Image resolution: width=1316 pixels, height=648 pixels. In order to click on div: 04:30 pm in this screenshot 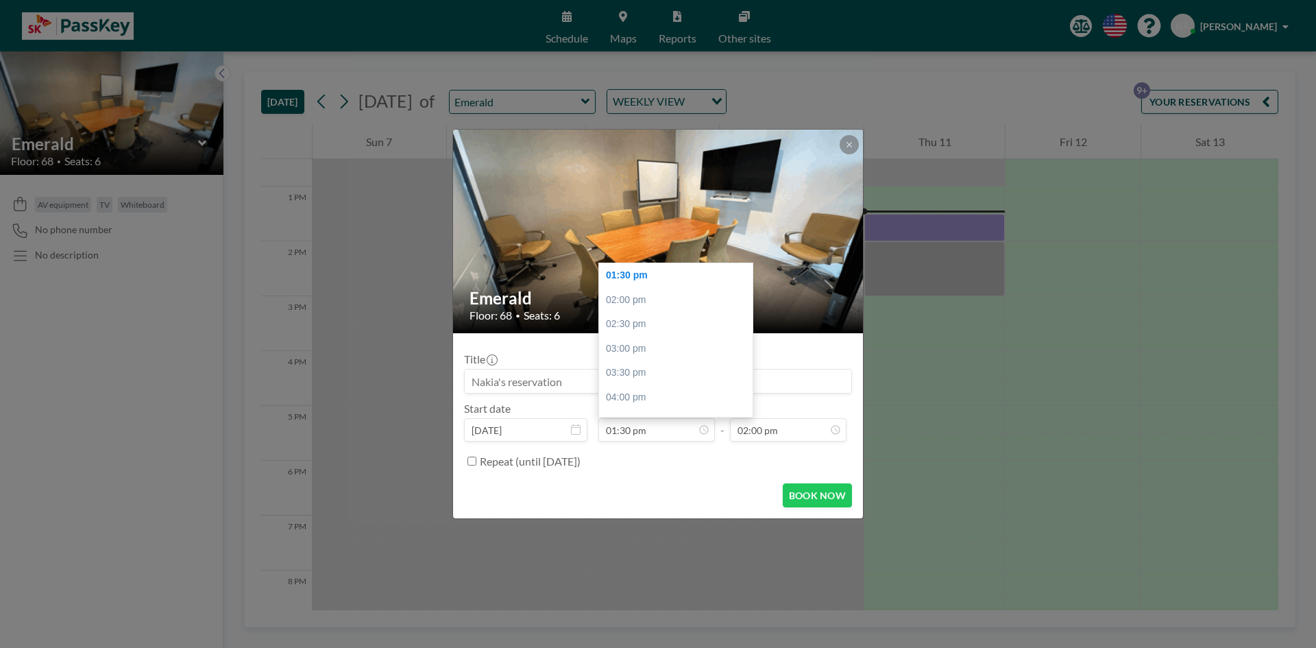, I will do `click(679, 422)`.